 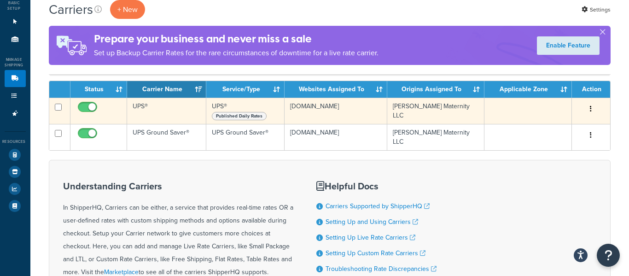 What do you see at coordinates (609, 255) in the screenshot?
I see `button: Open Resource Center` at bounding box center [609, 255].